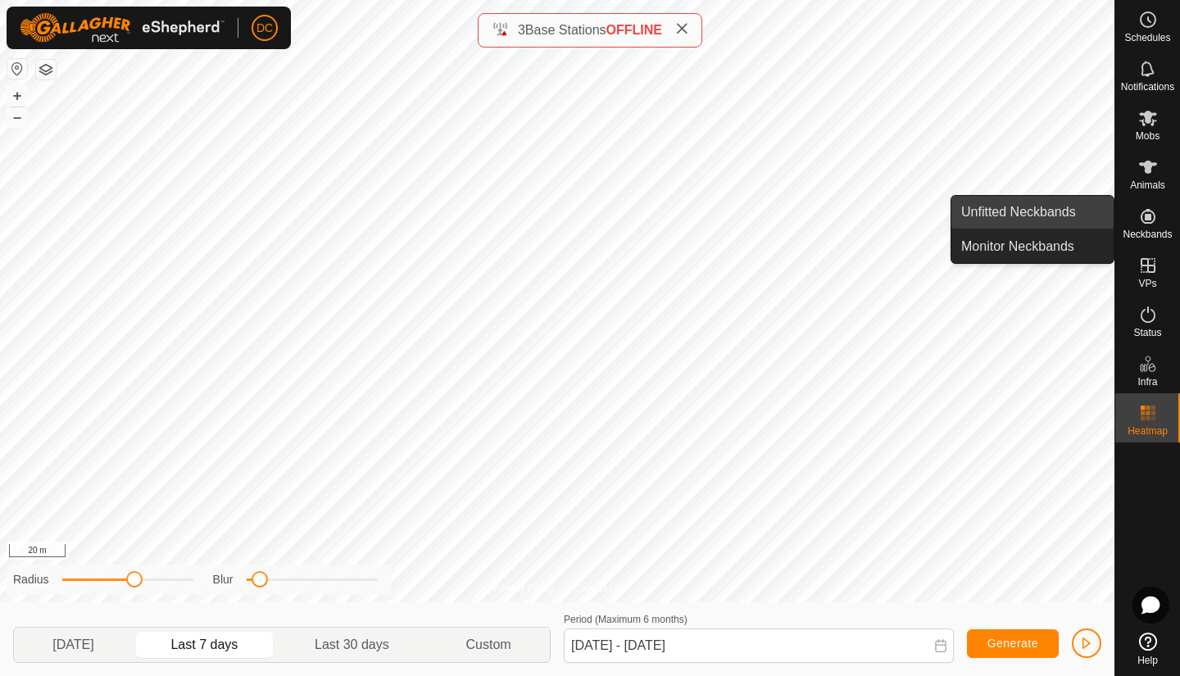 The height and width of the screenshot is (676, 1180). I want to click on span: Notifications, so click(1147, 87).